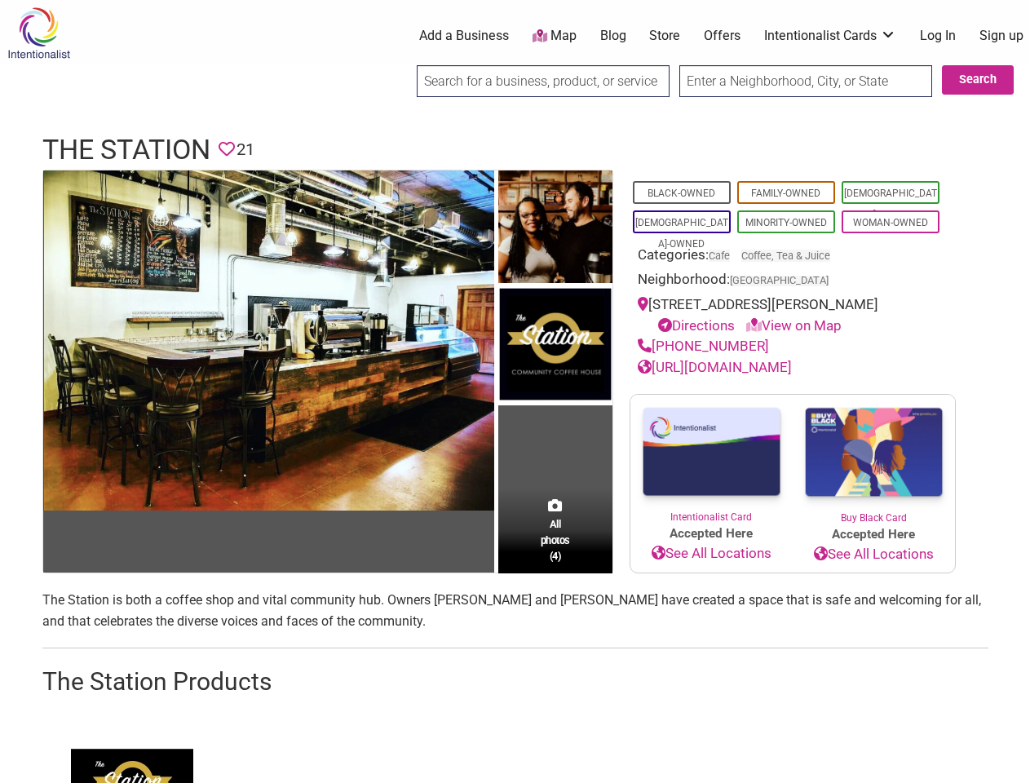 The width and height of the screenshot is (1030, 783). What do you see at coordinates (793, 281) in the screenshot?
I see `div: Neighborhood:` at bounding box center [793, 281].